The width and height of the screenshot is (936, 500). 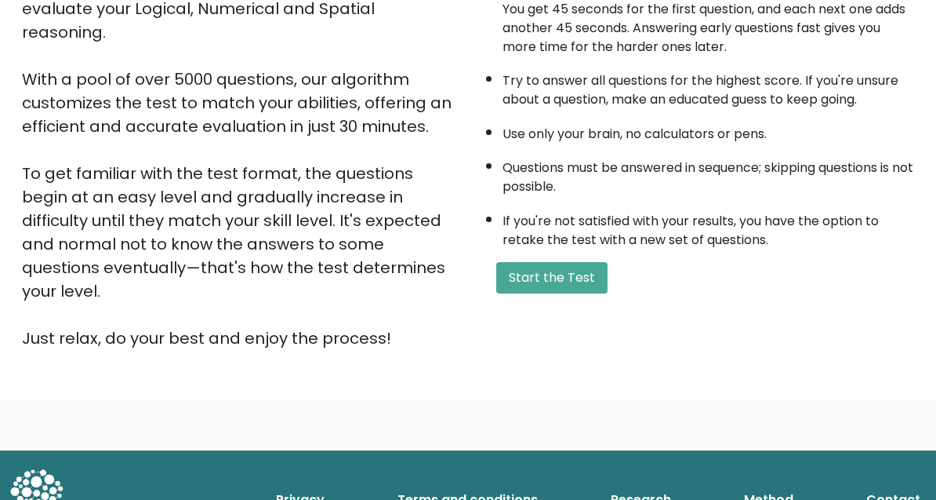 What do you see at coordinates (708, 173) in the screenshot?
I see `li: Questions must be answered in sequence; skipping questions is not possible.` at bounding box center [708, 173].